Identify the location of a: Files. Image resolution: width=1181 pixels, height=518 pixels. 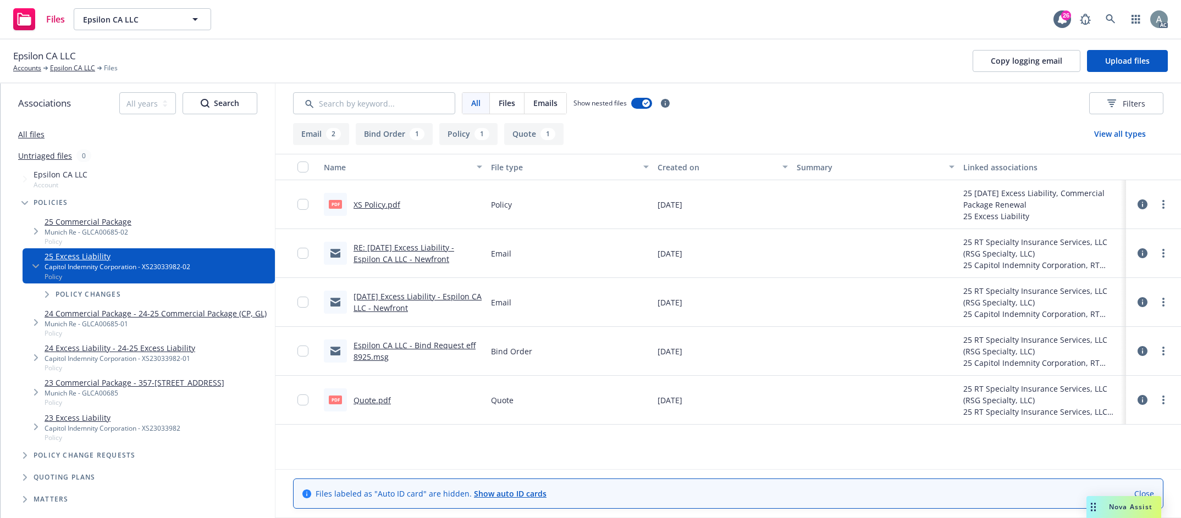
(39, 19).